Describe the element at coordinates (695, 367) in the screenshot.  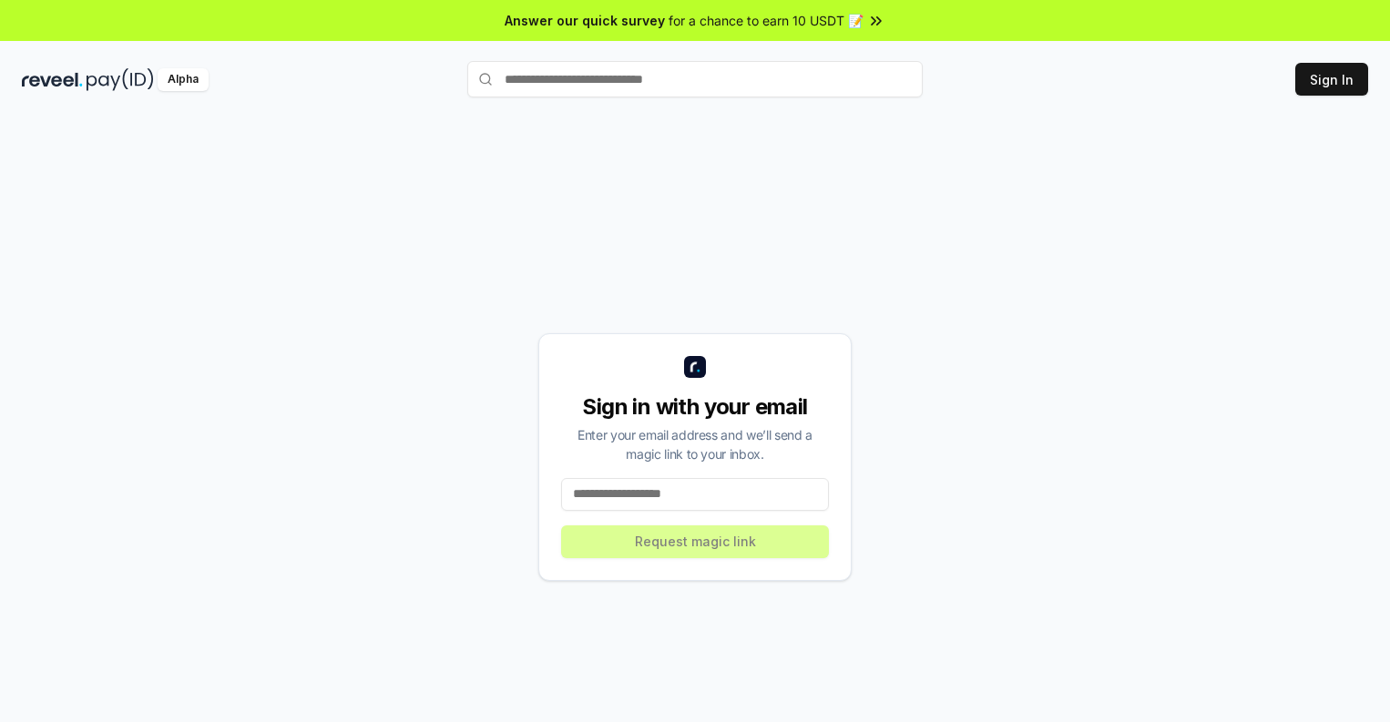
I see `img: logo_small` at that location.